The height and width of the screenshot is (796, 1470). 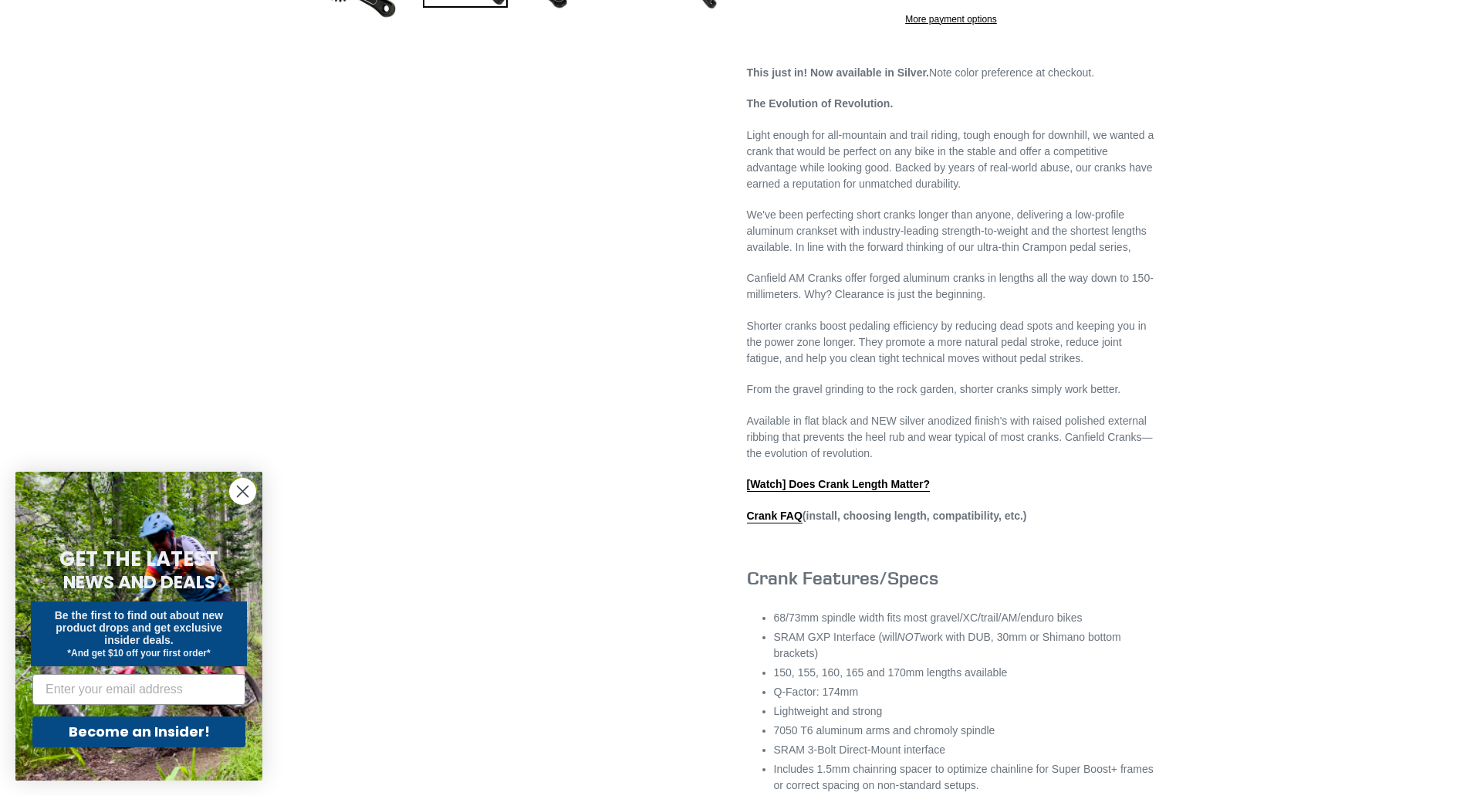 I want to click on a: [Watch] Does Crank Length Matter?, so click(x=839, y=485).